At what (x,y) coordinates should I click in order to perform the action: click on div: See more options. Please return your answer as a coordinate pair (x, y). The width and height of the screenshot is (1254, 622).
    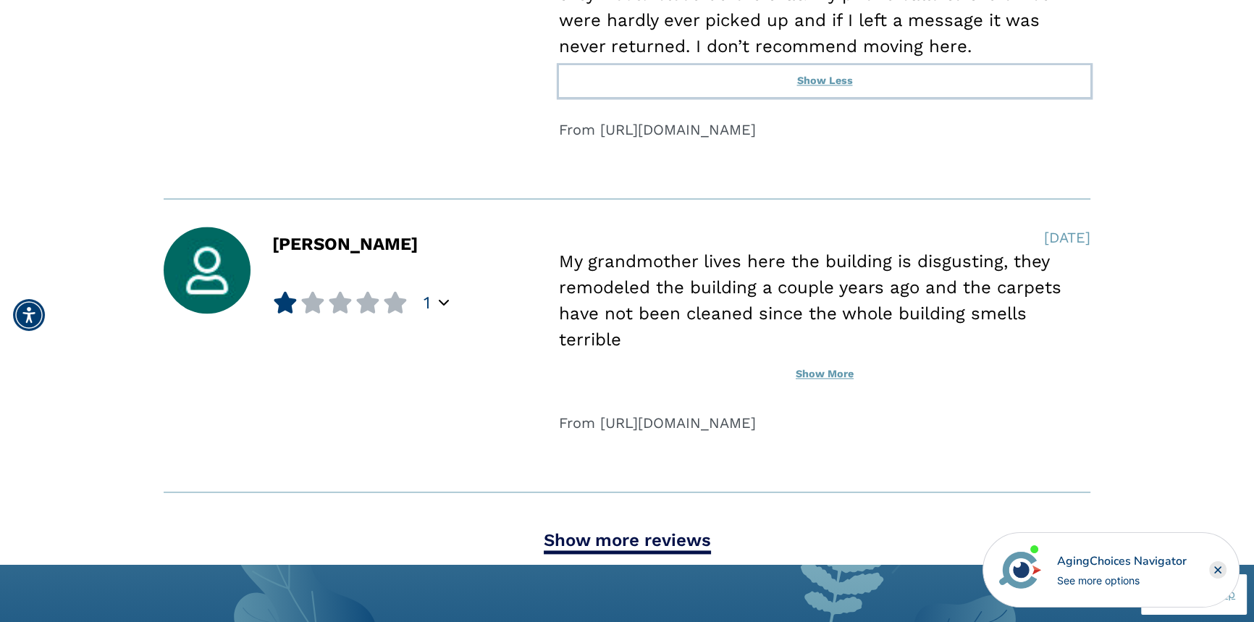
    Looking at the image, I should click on (1121, 580).